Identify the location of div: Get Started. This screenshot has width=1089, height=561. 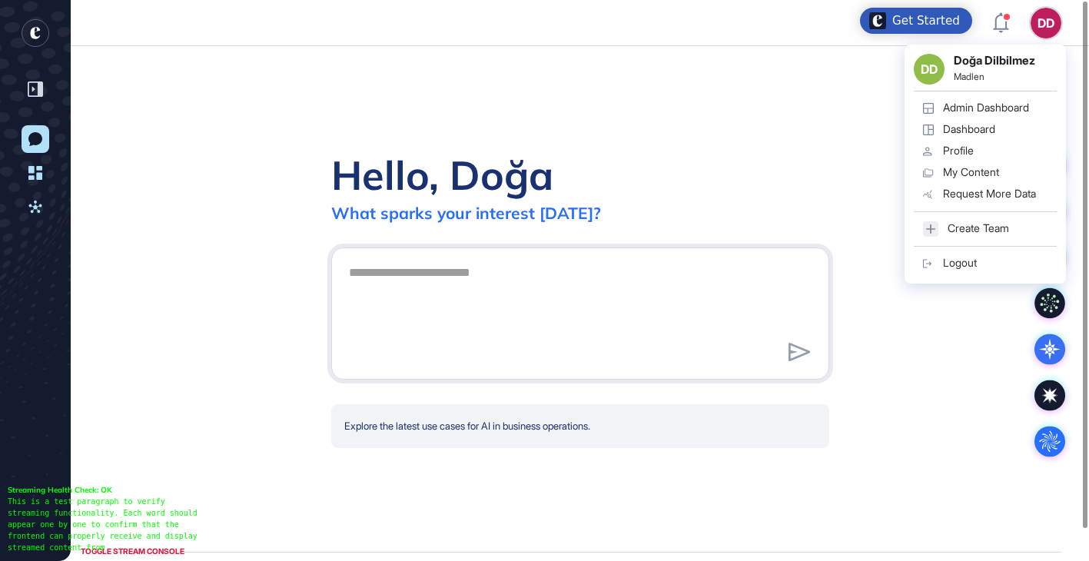
(926, 21).